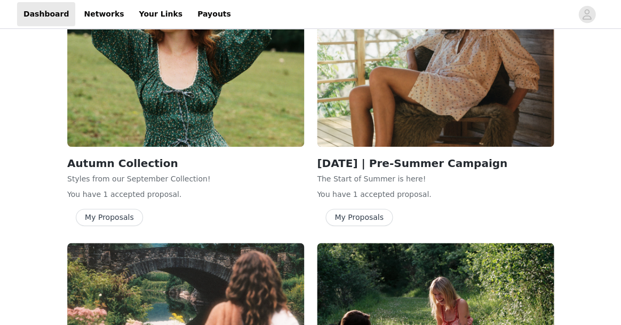 Image resolution: width=621 pixels, height=325 pixels. I want to click on a: Your Links, so click(161, 14).